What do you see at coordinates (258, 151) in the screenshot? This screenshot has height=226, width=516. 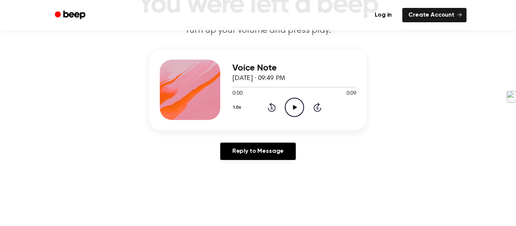 I see `a: Reply to Message` at bounding box center [258, 151].